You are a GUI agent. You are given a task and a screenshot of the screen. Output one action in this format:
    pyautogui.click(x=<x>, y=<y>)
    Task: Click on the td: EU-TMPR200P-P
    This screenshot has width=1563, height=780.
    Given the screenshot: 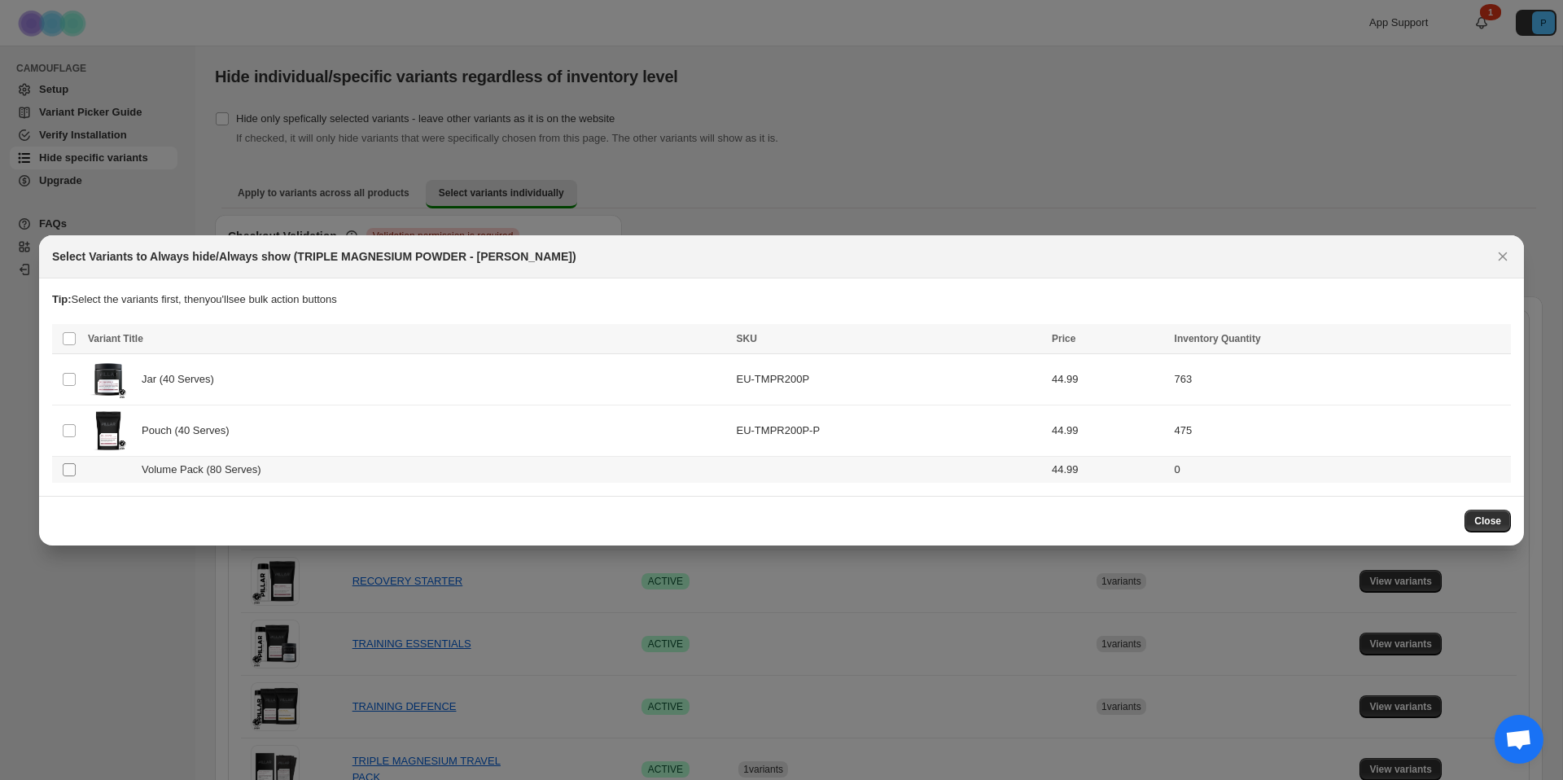 What is the action you would take?
    pyautogui.click(x=888, y=430)
    